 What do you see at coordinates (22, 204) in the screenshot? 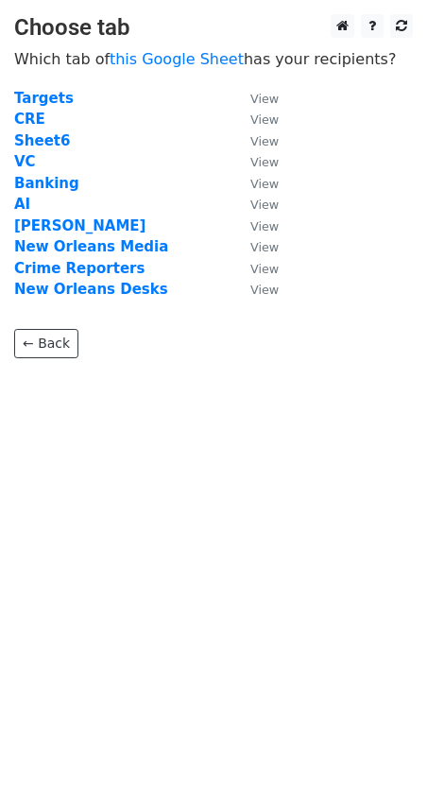
I see `strong: AI` at bounding box center [22, 204].